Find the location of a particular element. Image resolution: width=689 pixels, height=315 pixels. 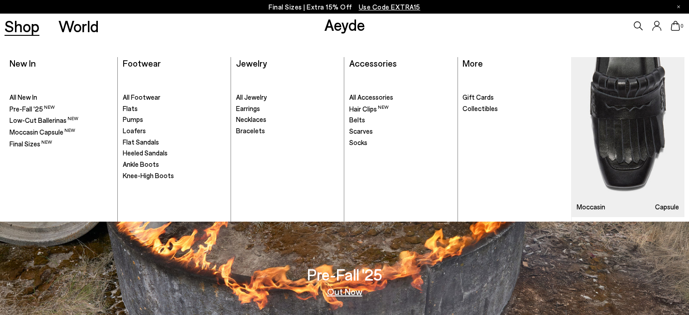

span: More is located at coordinates (472, 63).